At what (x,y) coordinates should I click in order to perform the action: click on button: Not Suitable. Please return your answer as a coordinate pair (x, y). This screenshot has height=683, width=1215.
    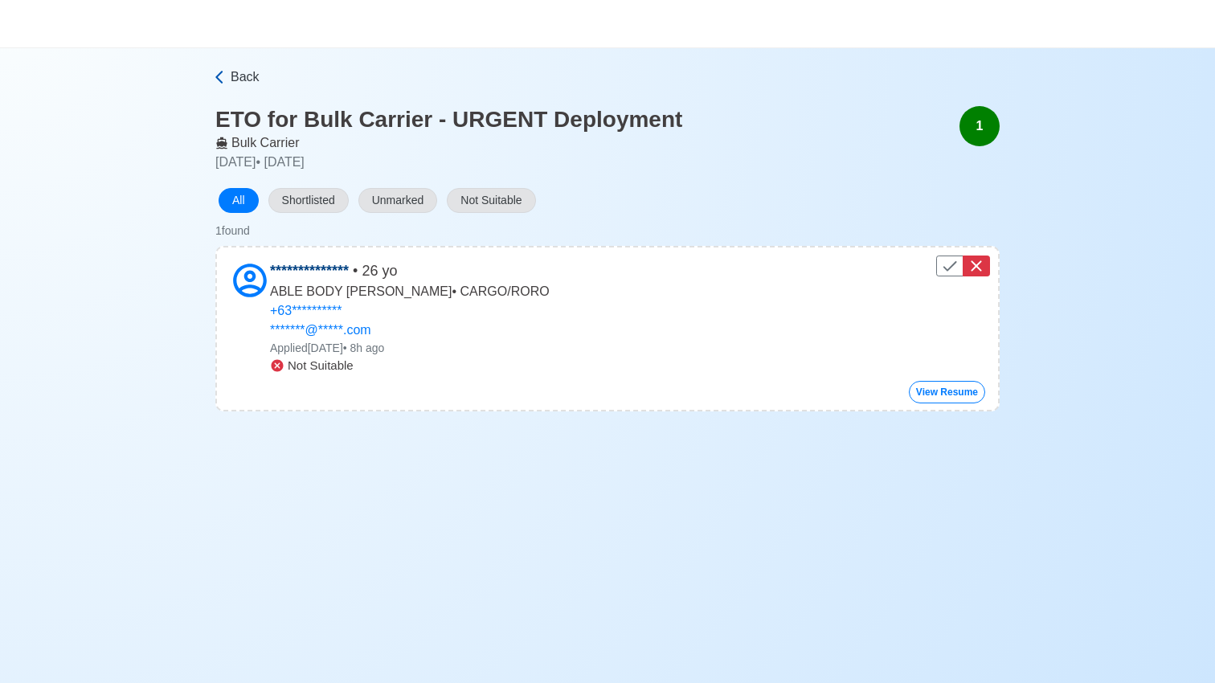
    Looking at the image, I should click on (491, 200).